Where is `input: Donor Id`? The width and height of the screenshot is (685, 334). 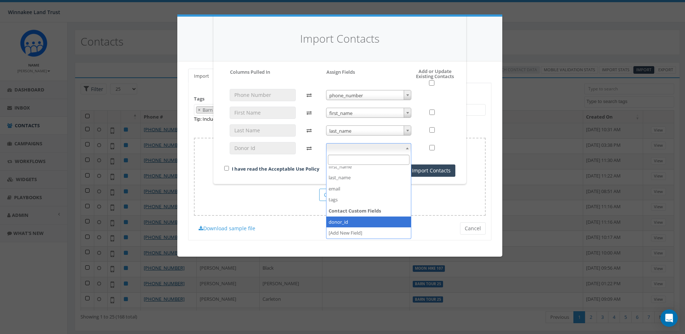 input: Donor Id is located at coordinates (263, 148).